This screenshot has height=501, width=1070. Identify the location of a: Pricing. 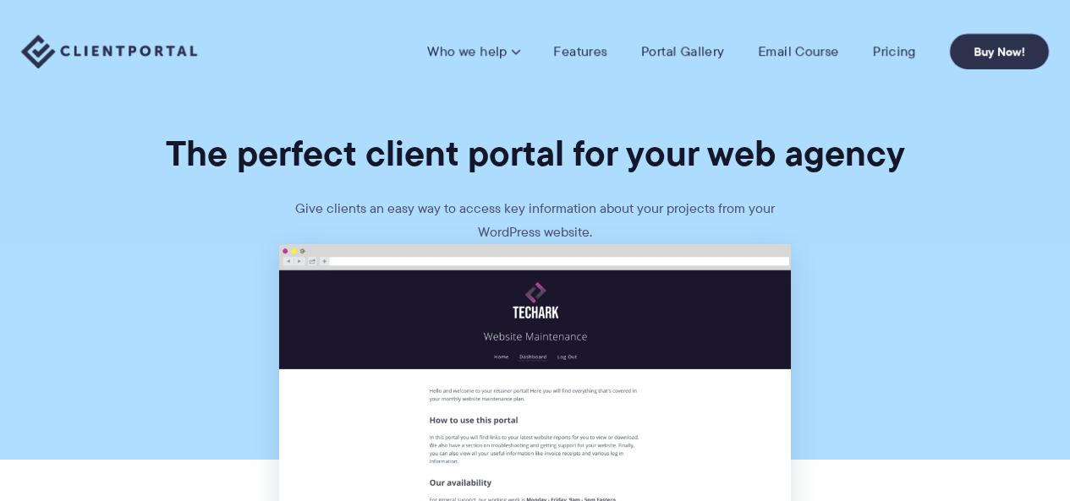
(894, 52).